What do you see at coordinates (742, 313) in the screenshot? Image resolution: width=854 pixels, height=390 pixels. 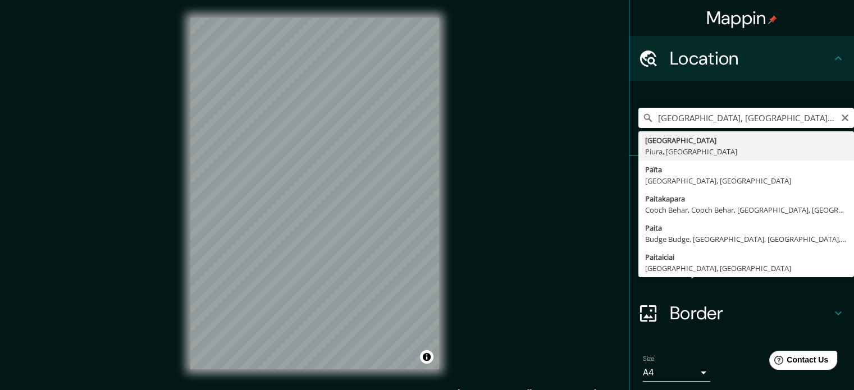 I see `div: Border` at bounding box center [742, 313].